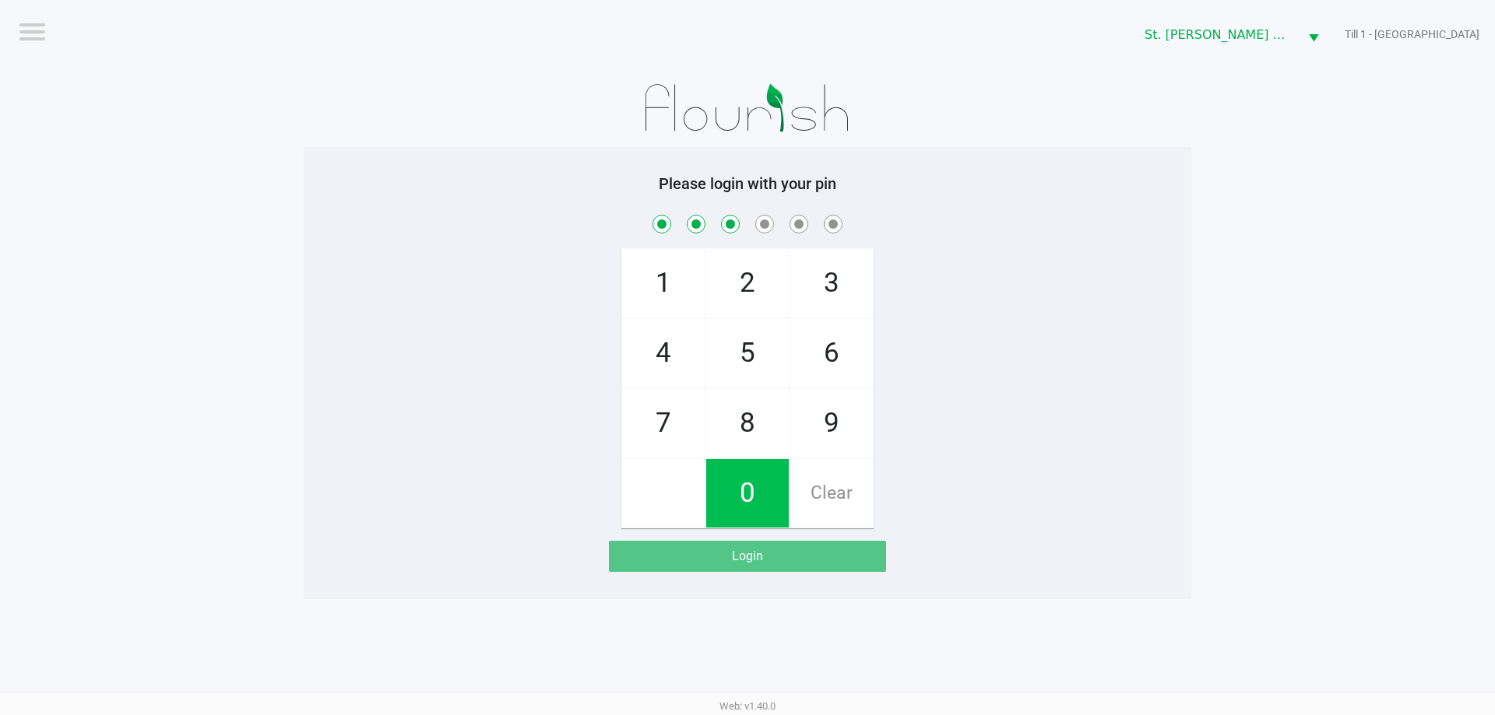 The height and width of the screenshot is (715, 1495). What do you see at coordinates (663, 424) in the screenshot?
I see `span: 7` at bounding box center [663, 424].